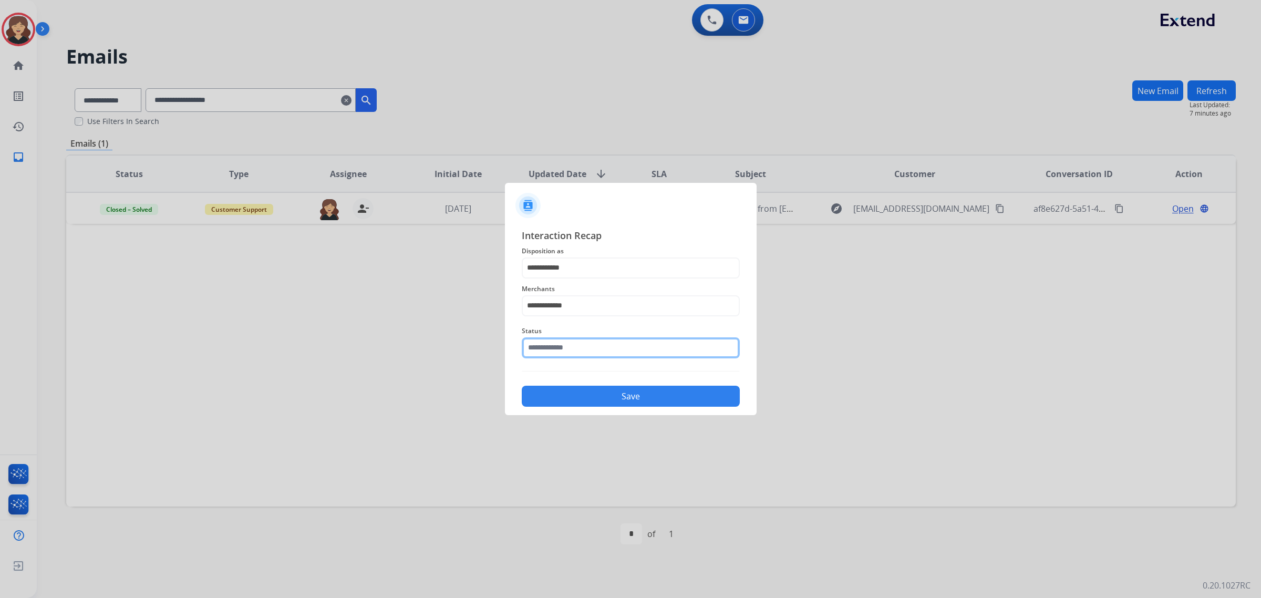  I want to click on span: Status, so click(630, 331).